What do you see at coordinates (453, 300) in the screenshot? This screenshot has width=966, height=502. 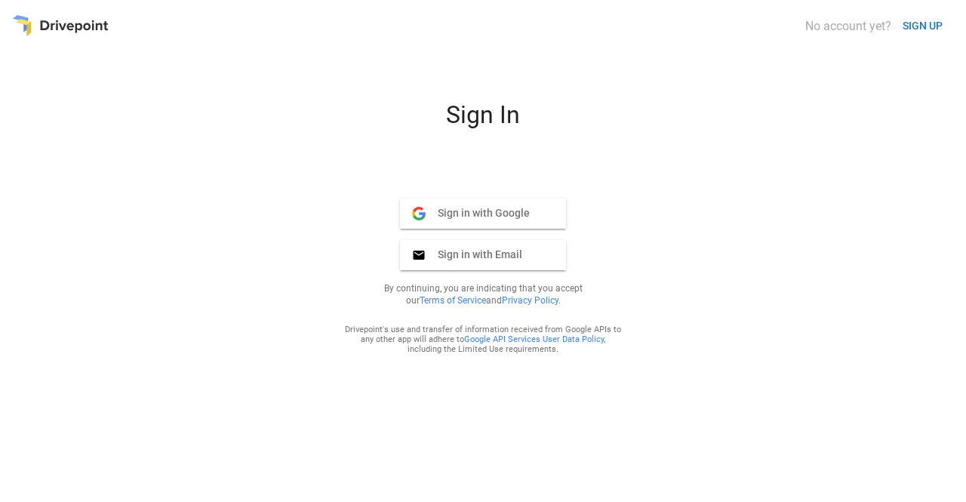 I see `a: Terms of Service` at bounding box center [453, 300].